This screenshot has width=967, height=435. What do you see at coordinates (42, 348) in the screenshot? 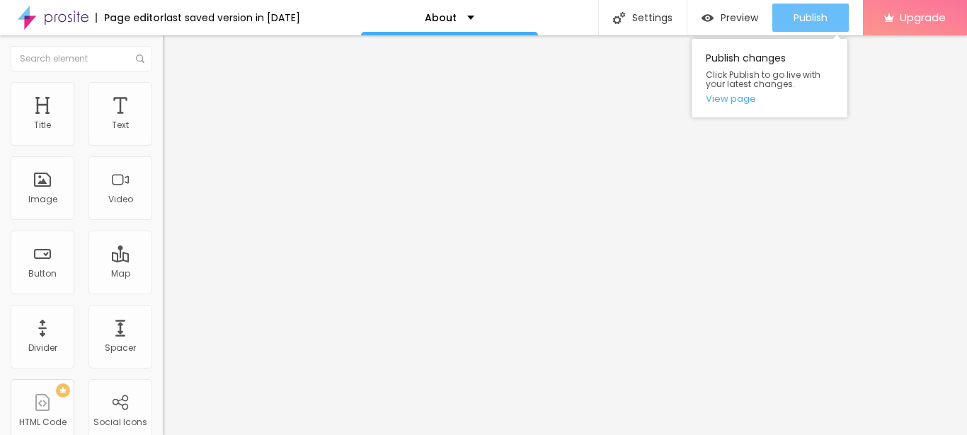
I see `div: Divider` at bounding box center [42, 348].